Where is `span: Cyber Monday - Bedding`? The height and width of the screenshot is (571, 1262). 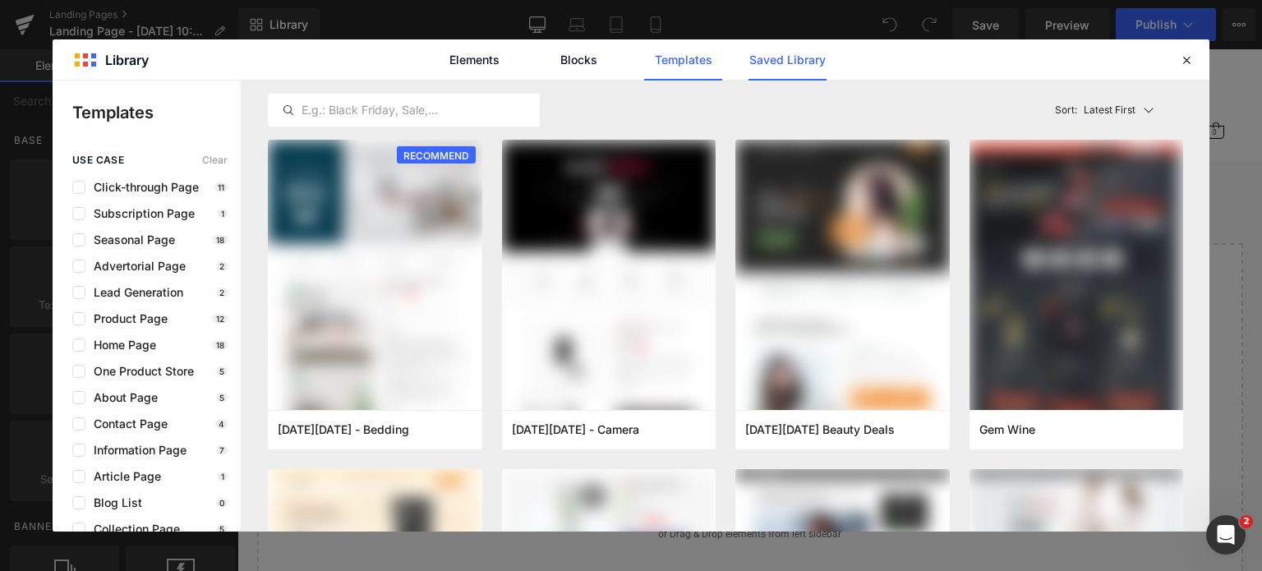
span: Cyber Monday - Bedding is located at coordinates (344, 430).